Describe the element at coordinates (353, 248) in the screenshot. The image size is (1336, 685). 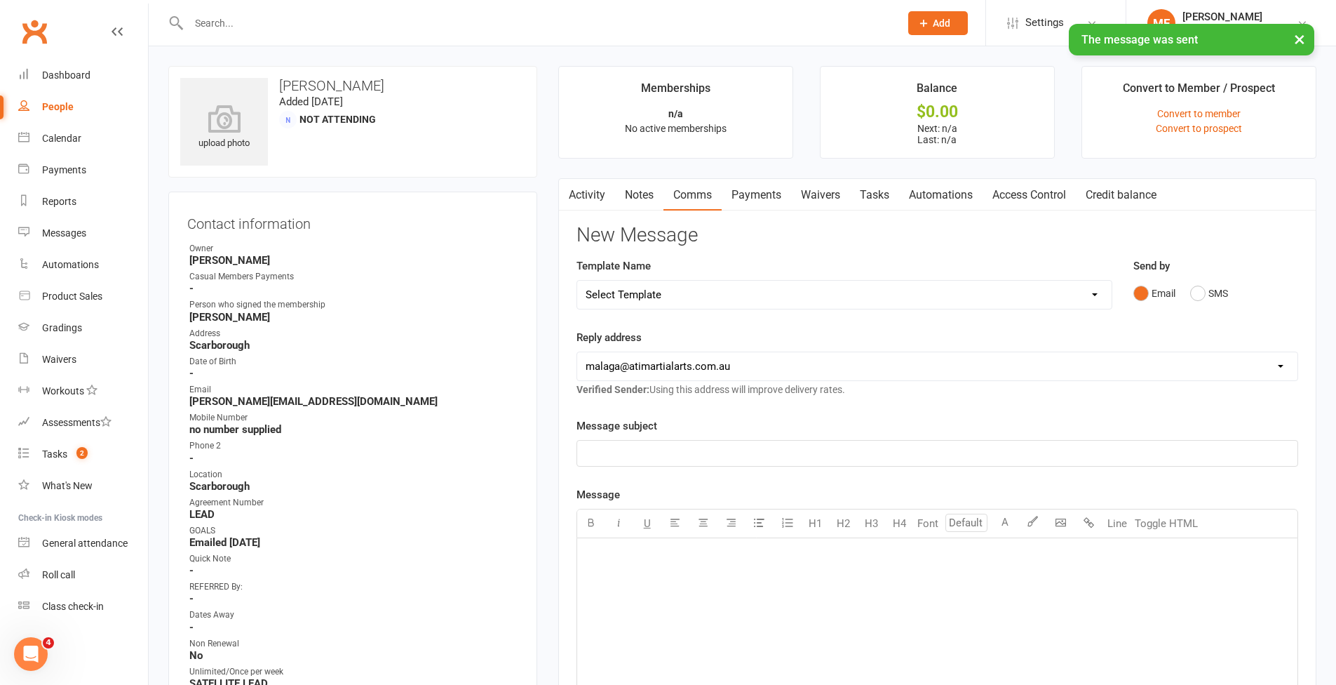
I see `div: Owner` at that location.